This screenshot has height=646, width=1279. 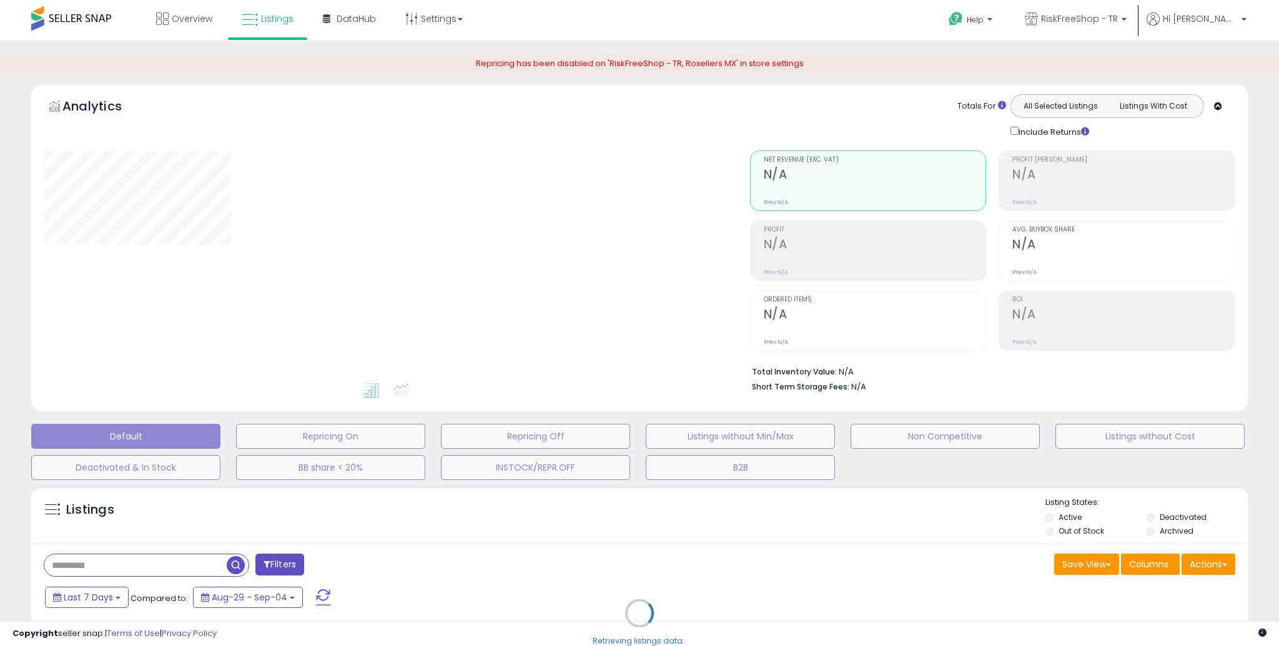 What do you see at coordinates (639, 641) in the screenshot?
I see `div: Retrieving listings data..` at bounding box center [639, 641].